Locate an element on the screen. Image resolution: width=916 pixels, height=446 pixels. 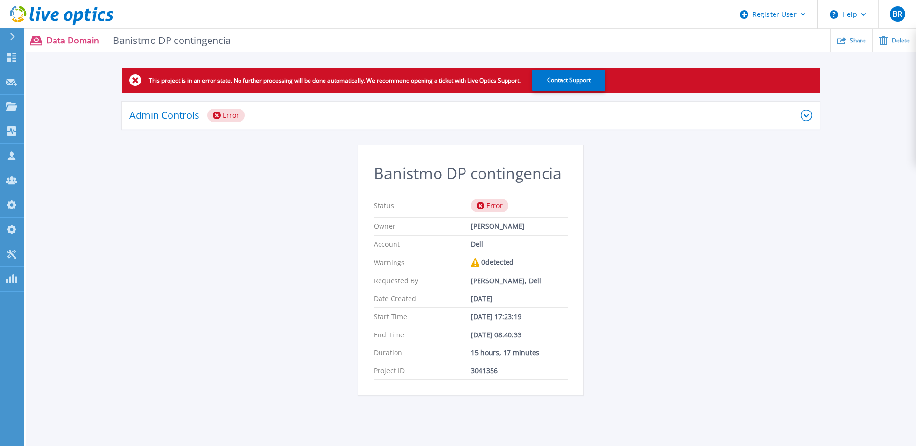
div: Dell is located at coordinates (519, 244).